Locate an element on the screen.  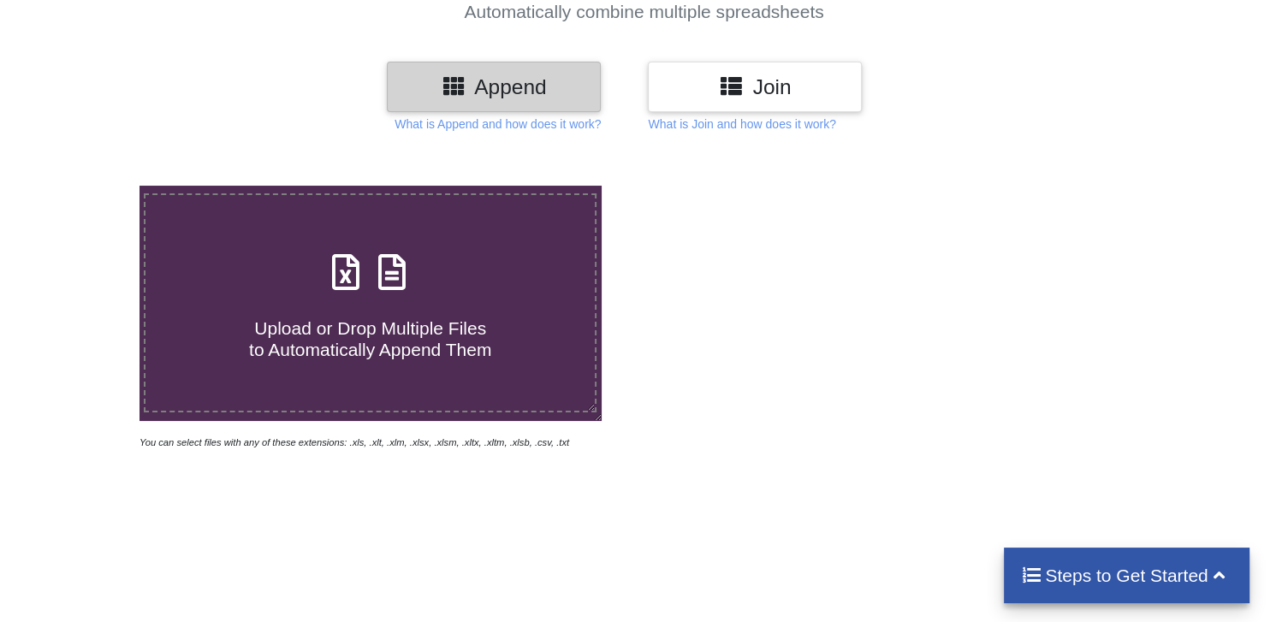
i: You can select files with any of these extensions: .xls, .xlt, .xlm, .xlsx, .xlsm, .xltx, .xltm, ... is located at coordinates (354, 443).